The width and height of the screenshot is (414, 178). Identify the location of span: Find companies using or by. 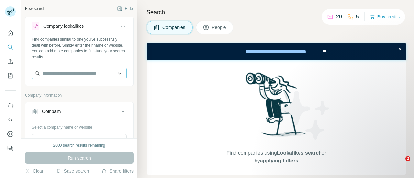
(276, 157).